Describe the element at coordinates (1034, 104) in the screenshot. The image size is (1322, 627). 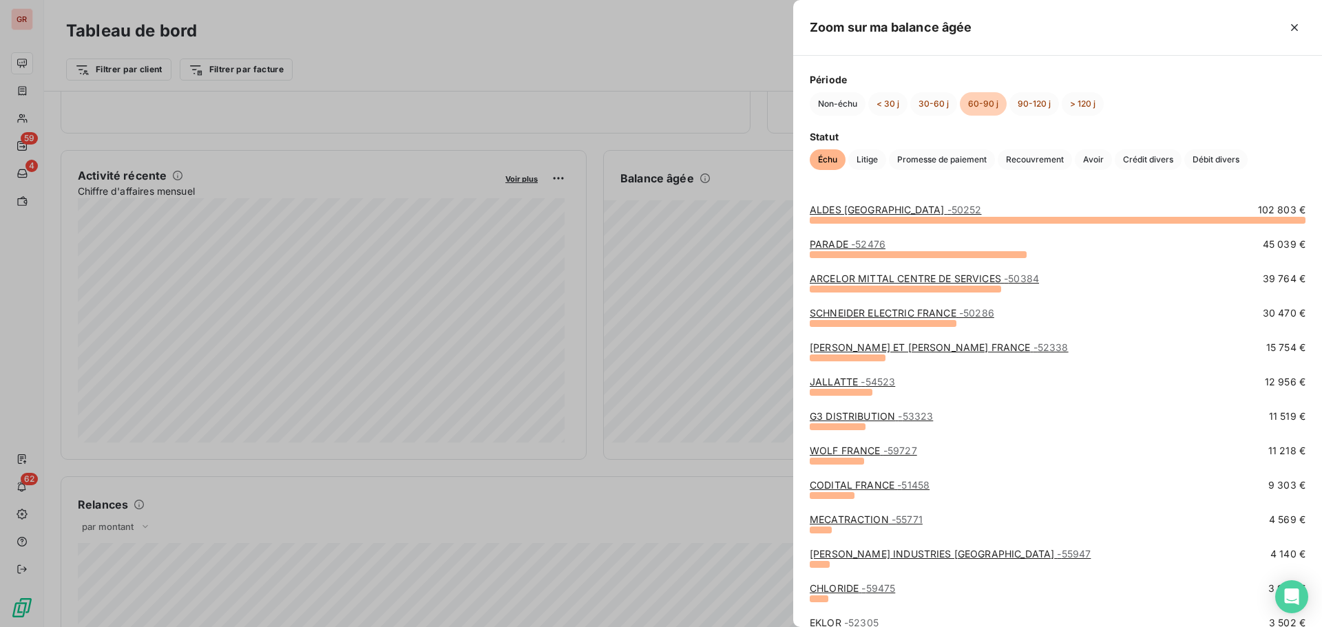
I see `button: 90-120 j` at that location.